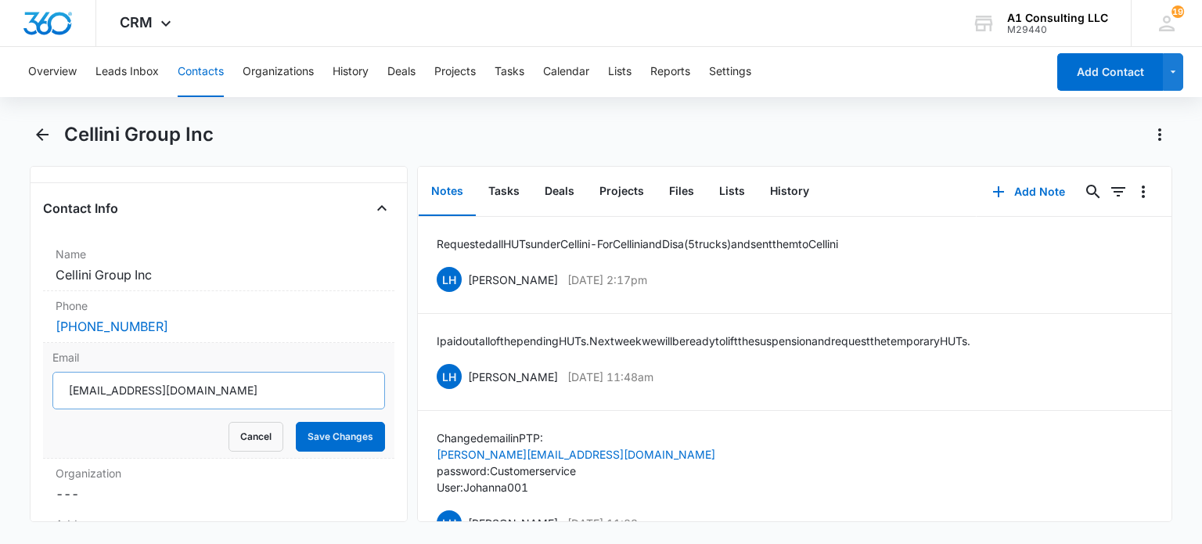 Image resolution: width=1202 pixels, height=544 pixels. What do you see at coordinates (382, 208) in the screenshot?
I see `button: Close` at bounding box center [382, 208].